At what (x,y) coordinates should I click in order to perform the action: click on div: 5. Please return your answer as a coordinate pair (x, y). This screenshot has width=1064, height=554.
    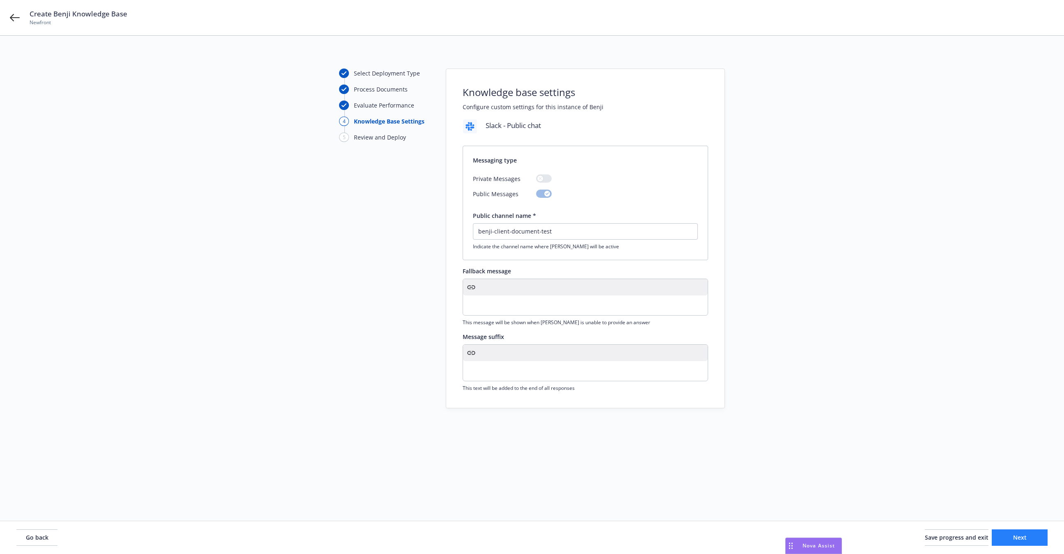
    Looking at the image, I should click on (344, 137).